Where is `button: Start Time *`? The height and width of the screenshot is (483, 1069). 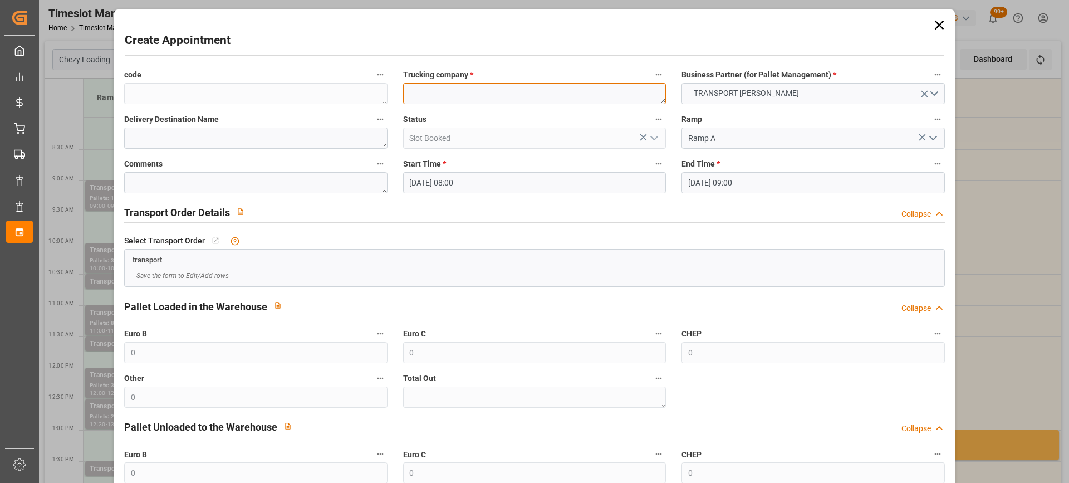
button: Start Time * is located at coordinates (659, 164).